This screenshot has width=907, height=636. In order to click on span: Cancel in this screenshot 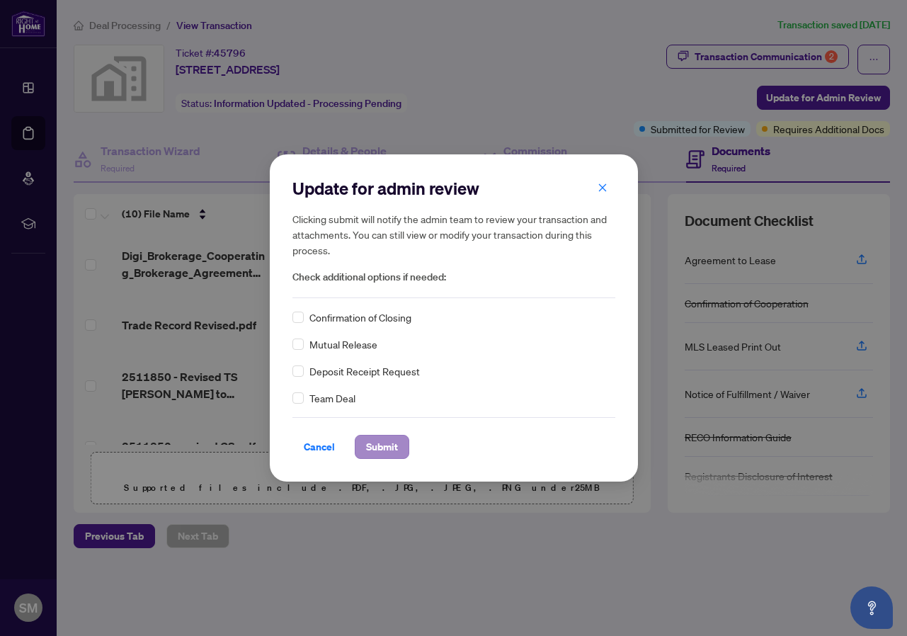, I will do `click(319, 447)`.